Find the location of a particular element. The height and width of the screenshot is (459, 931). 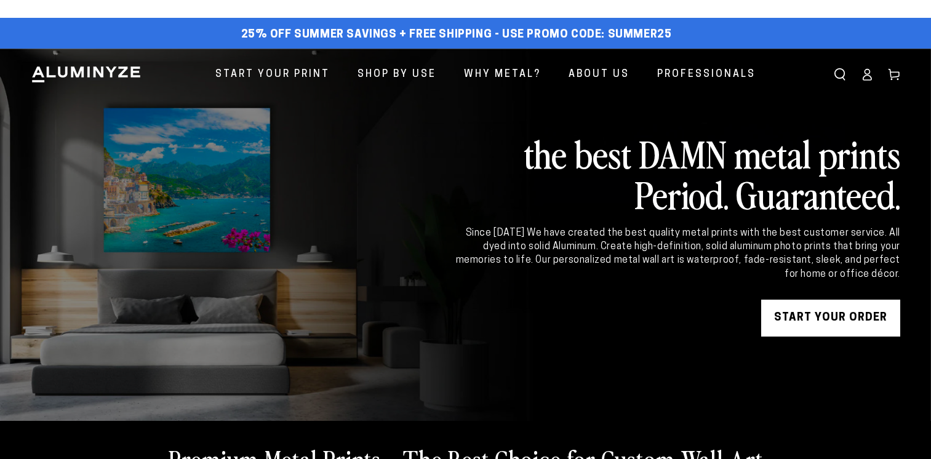

span: Why Metal? is located at coordinates (502, 74).